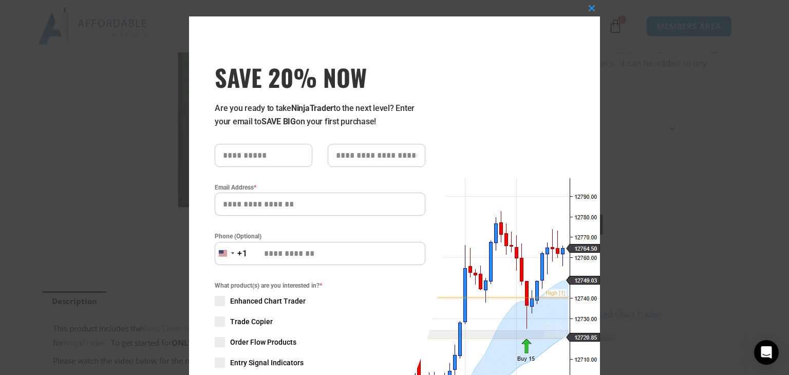 This screenshot has height=375, width=789. I want to click on label: Order Flow Products, so click(320, 342).